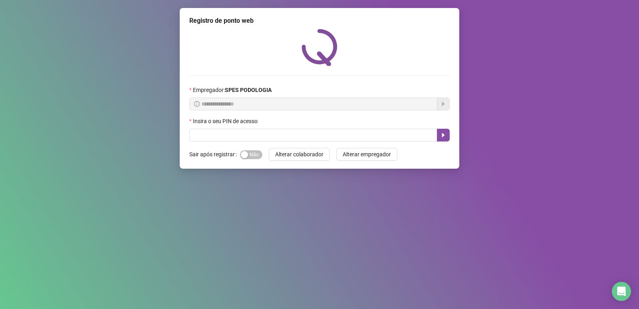  What do you see at coordinates (443, 135) in the screenshot?
I see `span: caret-right` at bounding box center [443, 135].